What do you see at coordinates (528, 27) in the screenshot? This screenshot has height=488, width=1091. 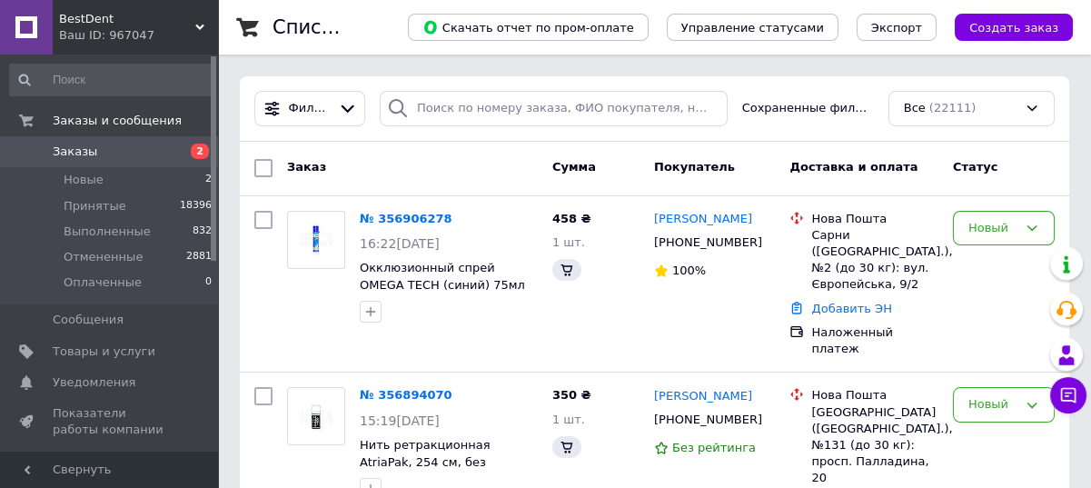 I see `button: Скачать отчет по пром-оплате` at bounding box center [528, 27].